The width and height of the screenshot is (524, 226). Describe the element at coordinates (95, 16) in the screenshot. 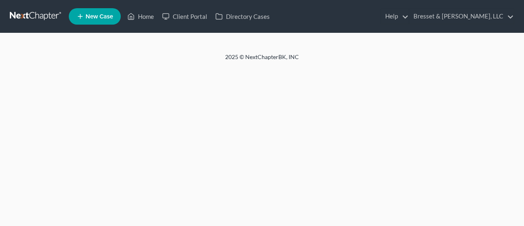

I see `new-legal-case-button: New Case` at that location.